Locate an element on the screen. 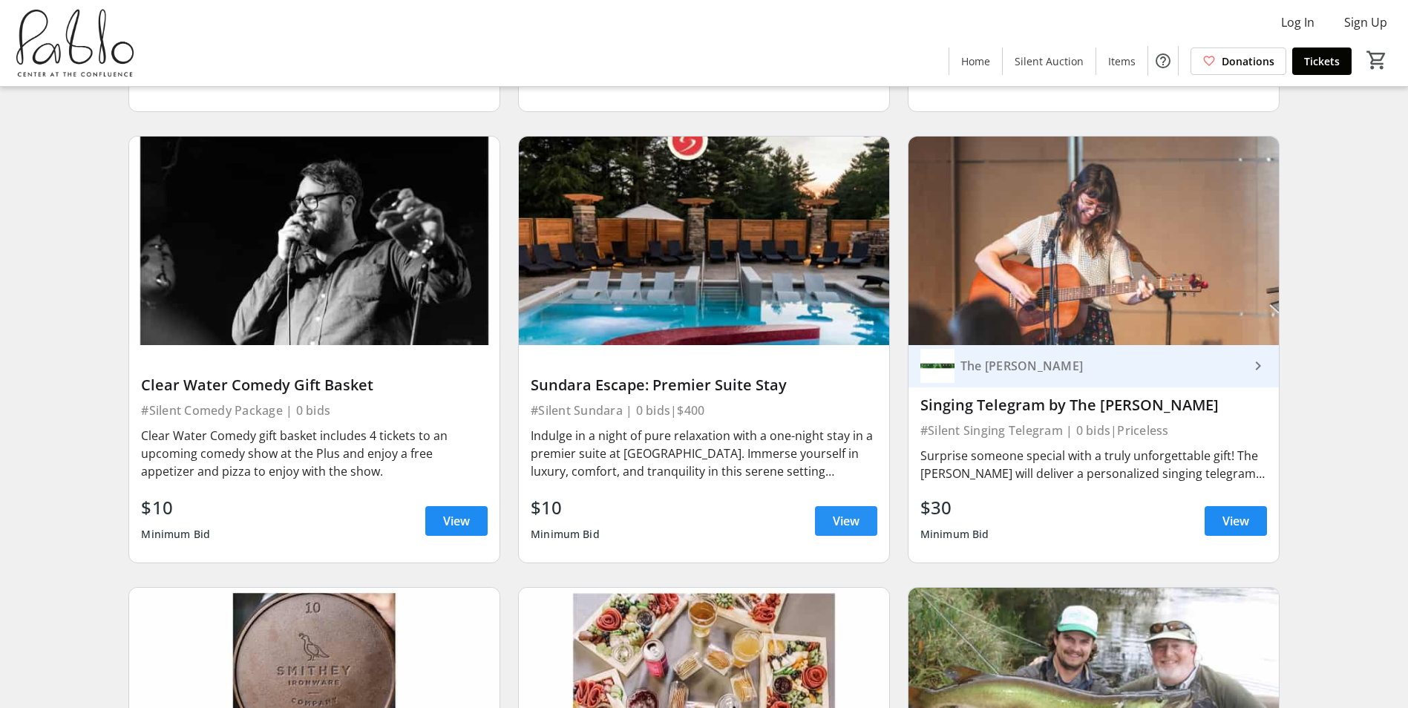  button: Cart is located at coordinates (1377, 60).